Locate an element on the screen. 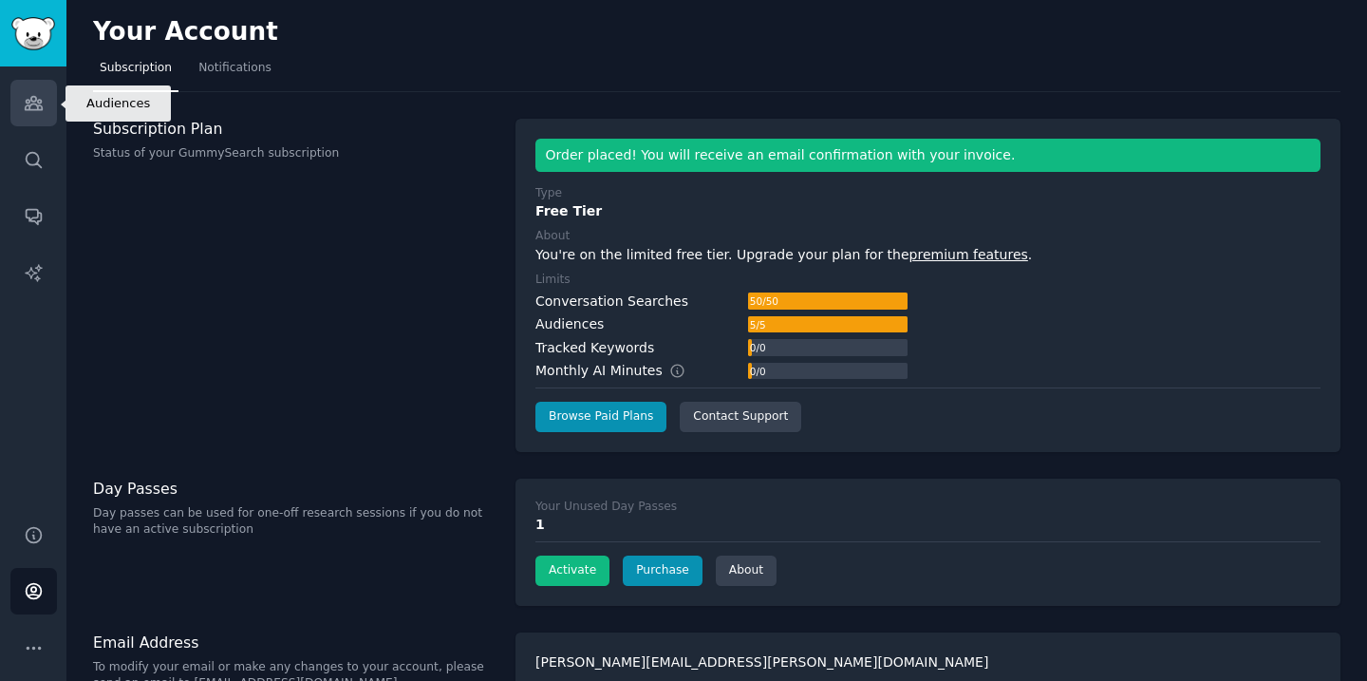 This screenshot has width=1367, height=681. div: Free Tier is located at coordinates (928, 211).